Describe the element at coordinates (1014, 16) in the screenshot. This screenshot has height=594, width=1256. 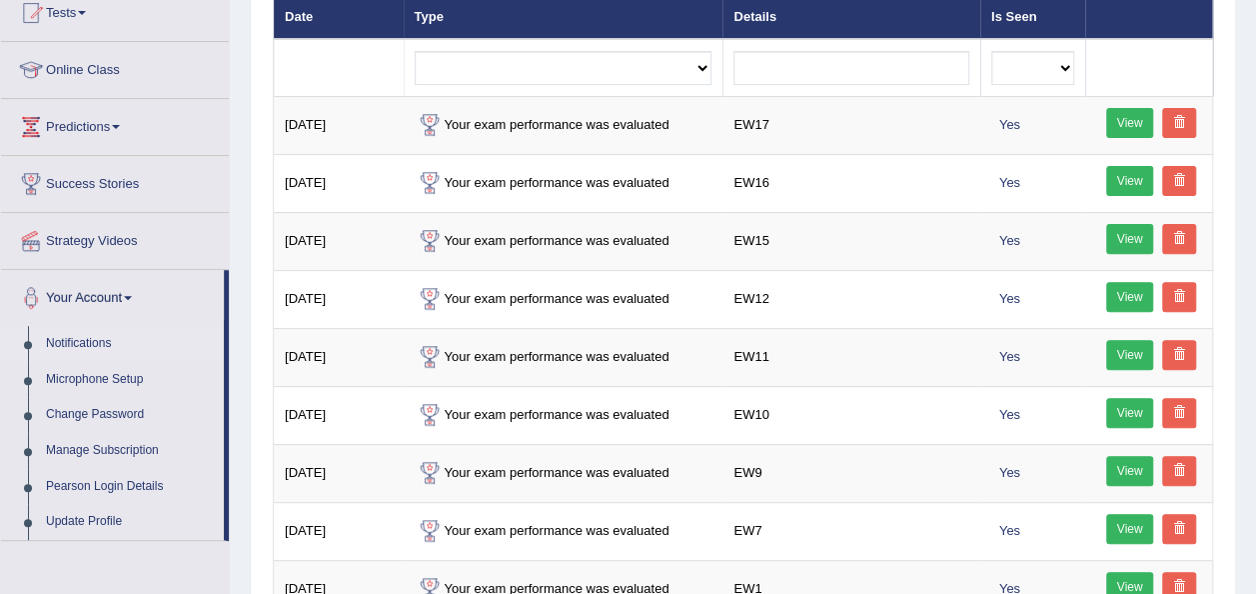
I see `a: Is Seen` at that location.